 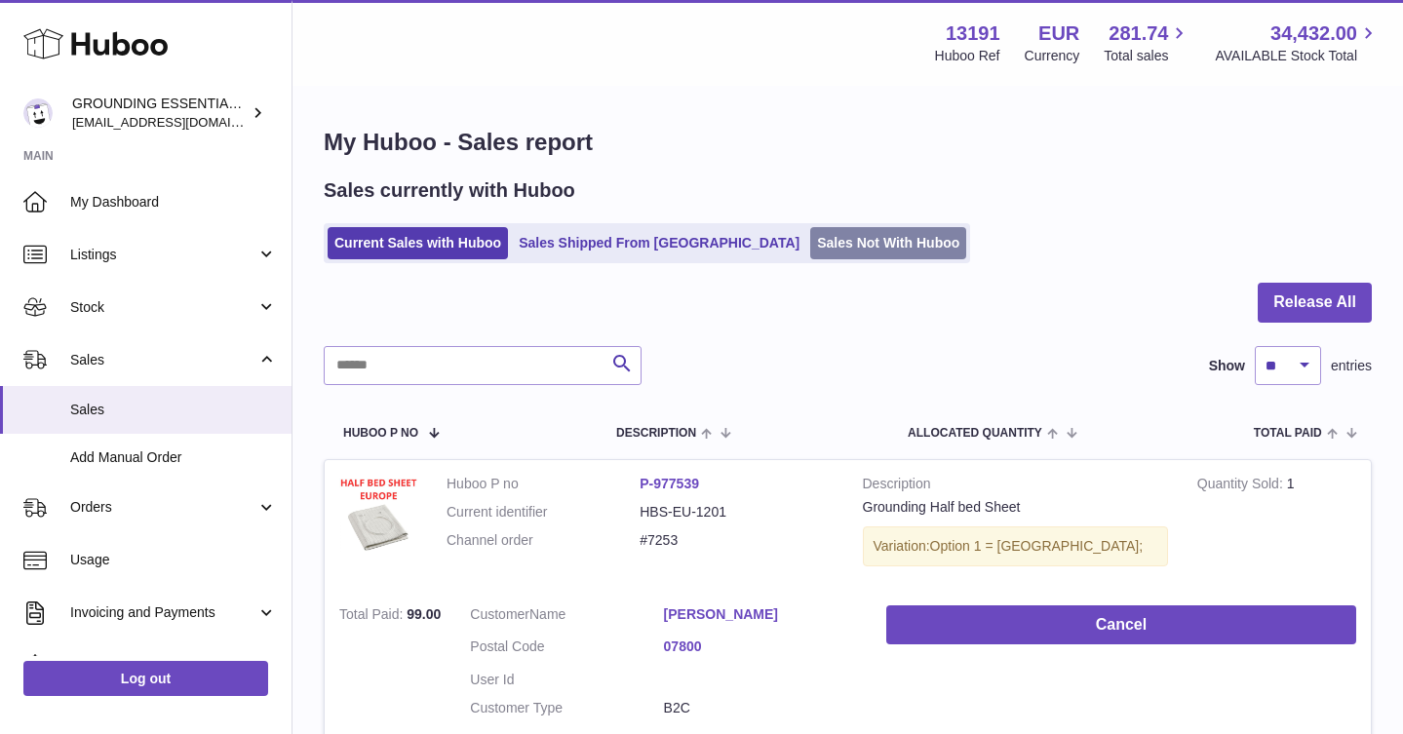 I want to click on a: Current Sales with Huboo, so click(x=417, y=243).